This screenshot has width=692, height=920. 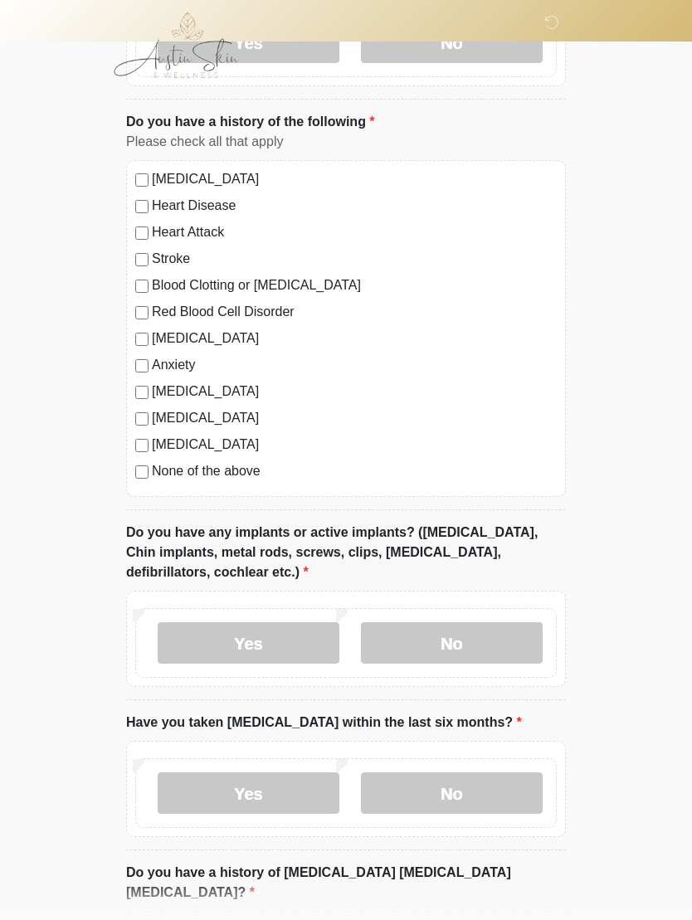 What do you see at coordinates (142, 260) in the screenshot?
I see `input: Stroke` at bounding box center [142, 260].